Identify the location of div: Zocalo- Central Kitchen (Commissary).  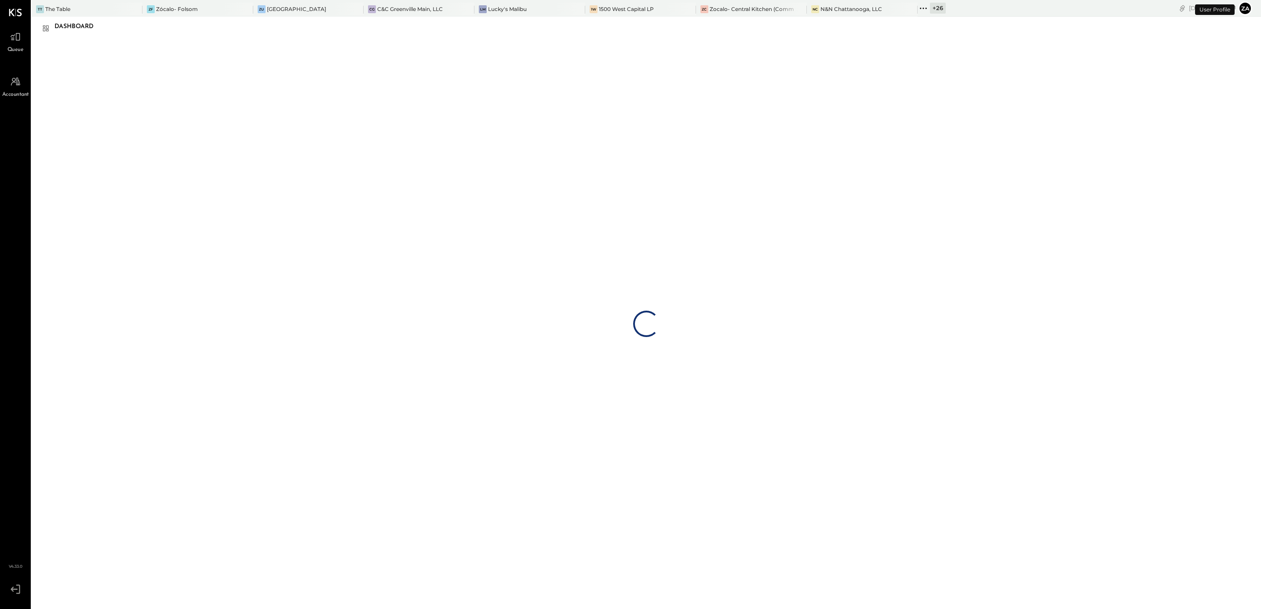
(751, 9).